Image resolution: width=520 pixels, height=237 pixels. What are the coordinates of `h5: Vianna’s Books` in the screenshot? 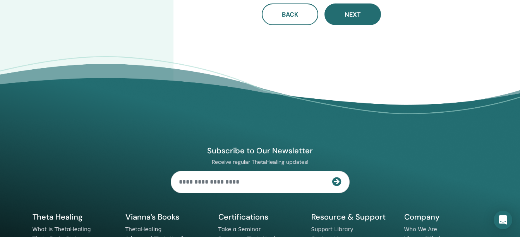 It's located at (167, 217).